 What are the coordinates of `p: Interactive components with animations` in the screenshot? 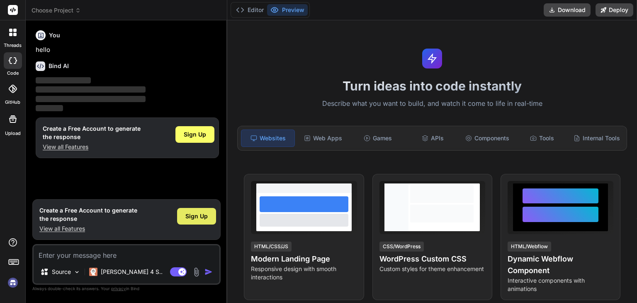 It's located at (560, 285).